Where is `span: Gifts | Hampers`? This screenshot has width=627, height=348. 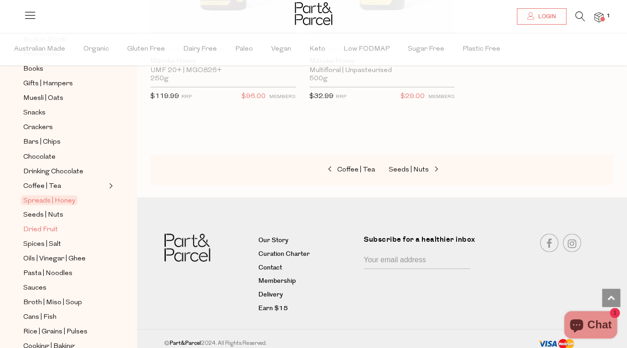 span: Gifts | Hampers is located at coordinates (48, 84).